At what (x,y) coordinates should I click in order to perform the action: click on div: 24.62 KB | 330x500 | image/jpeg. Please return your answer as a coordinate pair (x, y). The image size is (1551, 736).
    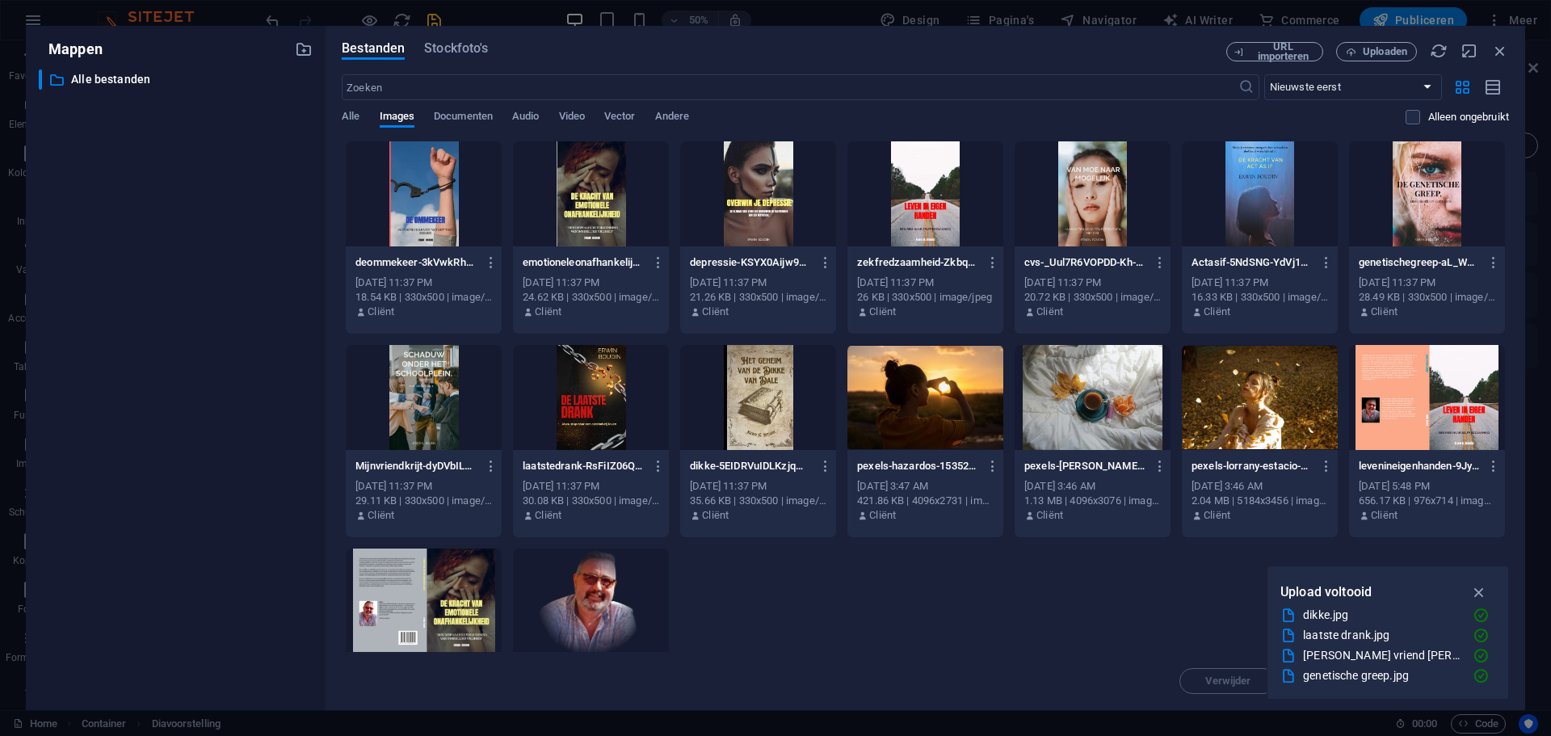
    Looking at the image, I should click on (590, 297).